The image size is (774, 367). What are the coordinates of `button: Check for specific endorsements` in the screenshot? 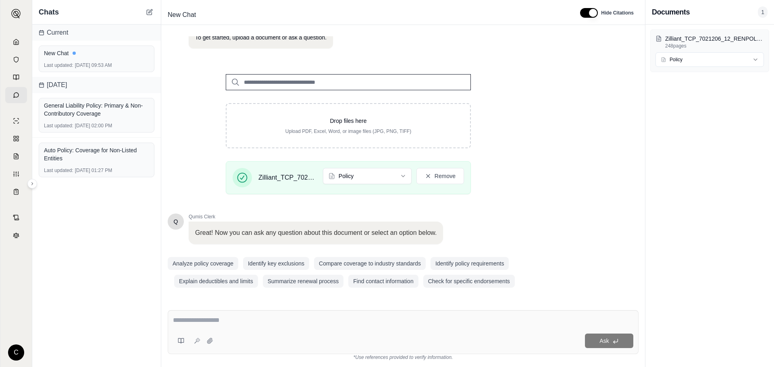 It's located at (469, 281).